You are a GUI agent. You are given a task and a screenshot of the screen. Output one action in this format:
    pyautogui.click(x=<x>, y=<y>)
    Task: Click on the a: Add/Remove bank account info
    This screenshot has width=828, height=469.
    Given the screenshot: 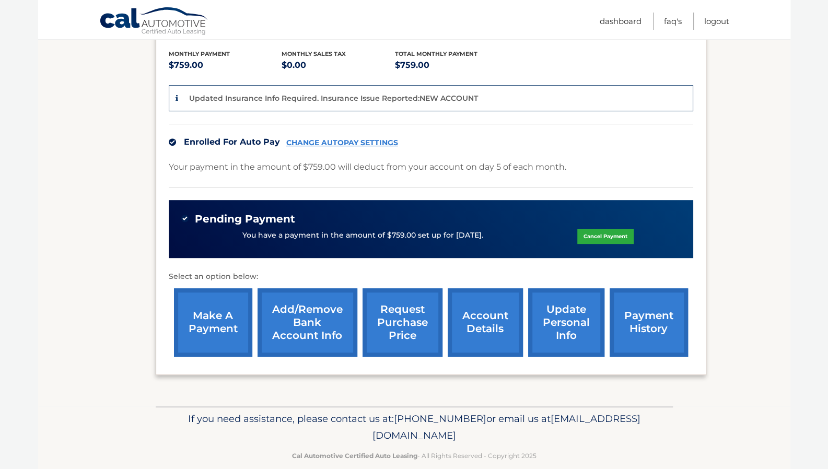 What is the action you would take?
    pyautogui.click(x=307, y=322)
    